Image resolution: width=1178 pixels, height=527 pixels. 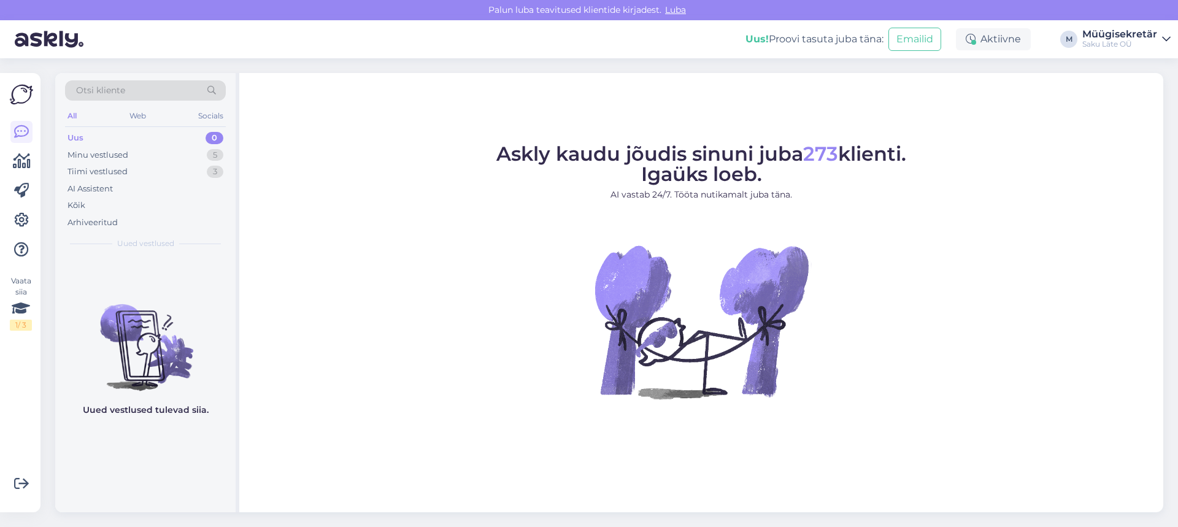 What do you see at coordinates (1119, 44) in the screenshot?
I see `div: Saku Läte OÜ` at bounding box center [1119, 44].